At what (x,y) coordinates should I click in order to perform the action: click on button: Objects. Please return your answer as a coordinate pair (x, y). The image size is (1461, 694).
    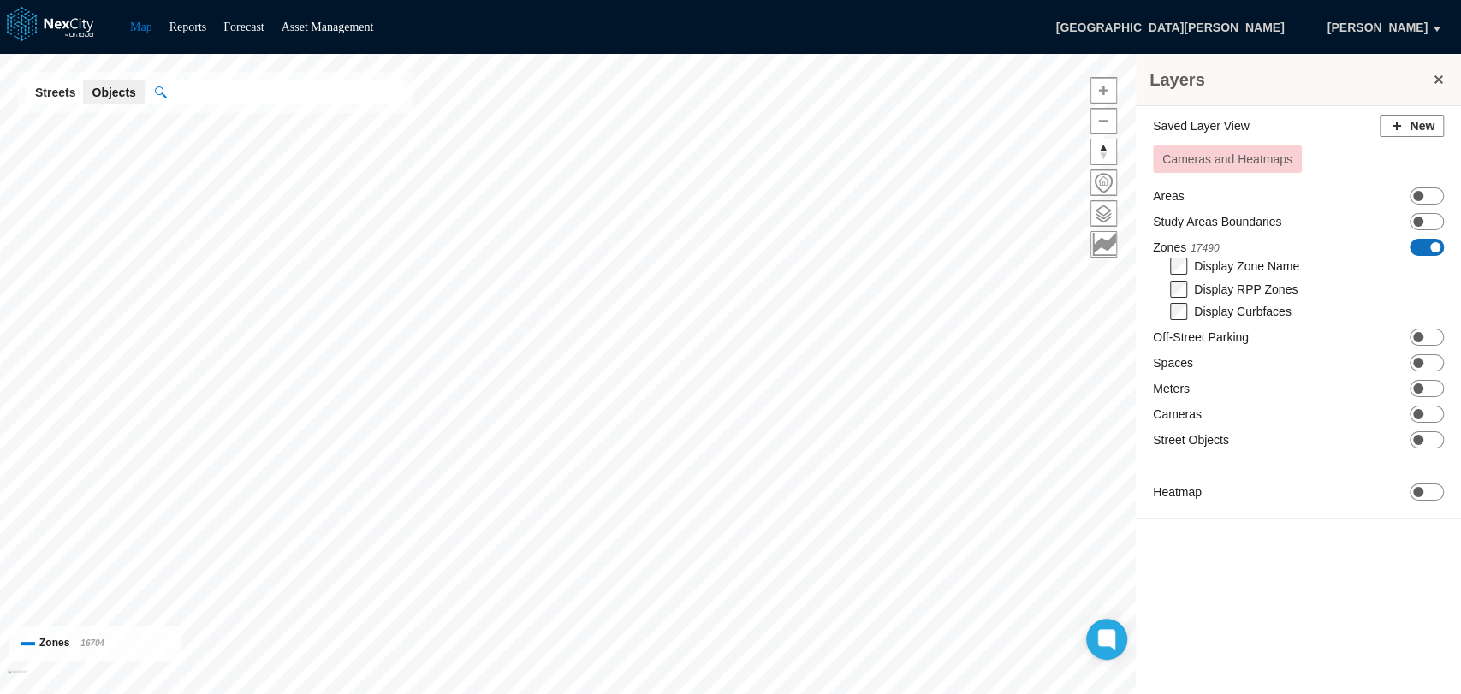
    Looking at the image, I should click on (113, 92).